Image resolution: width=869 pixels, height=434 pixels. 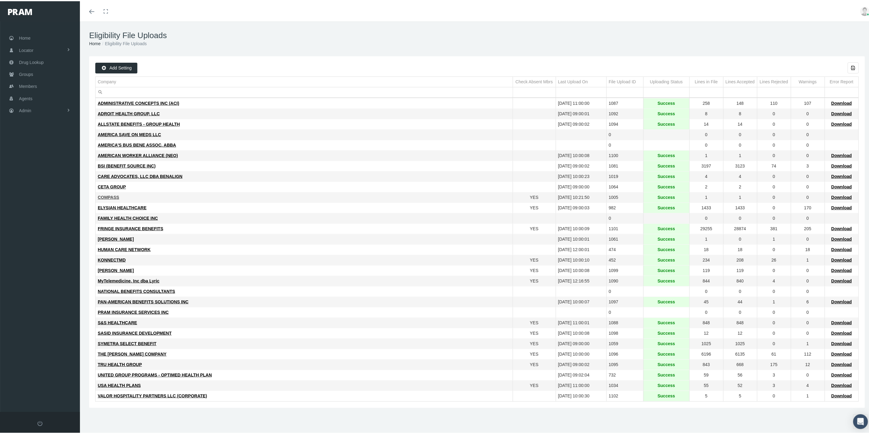 I want to click on td: Column Last Upload On, so click(x=581, y=81).